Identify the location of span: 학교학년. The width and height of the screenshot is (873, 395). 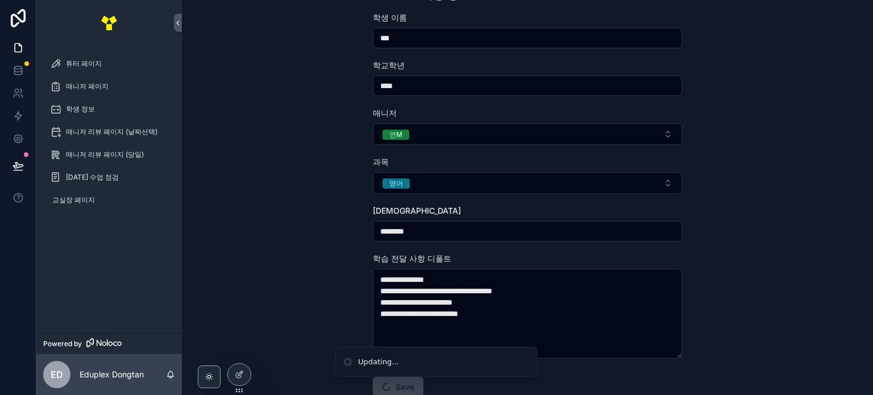
(389, 65).